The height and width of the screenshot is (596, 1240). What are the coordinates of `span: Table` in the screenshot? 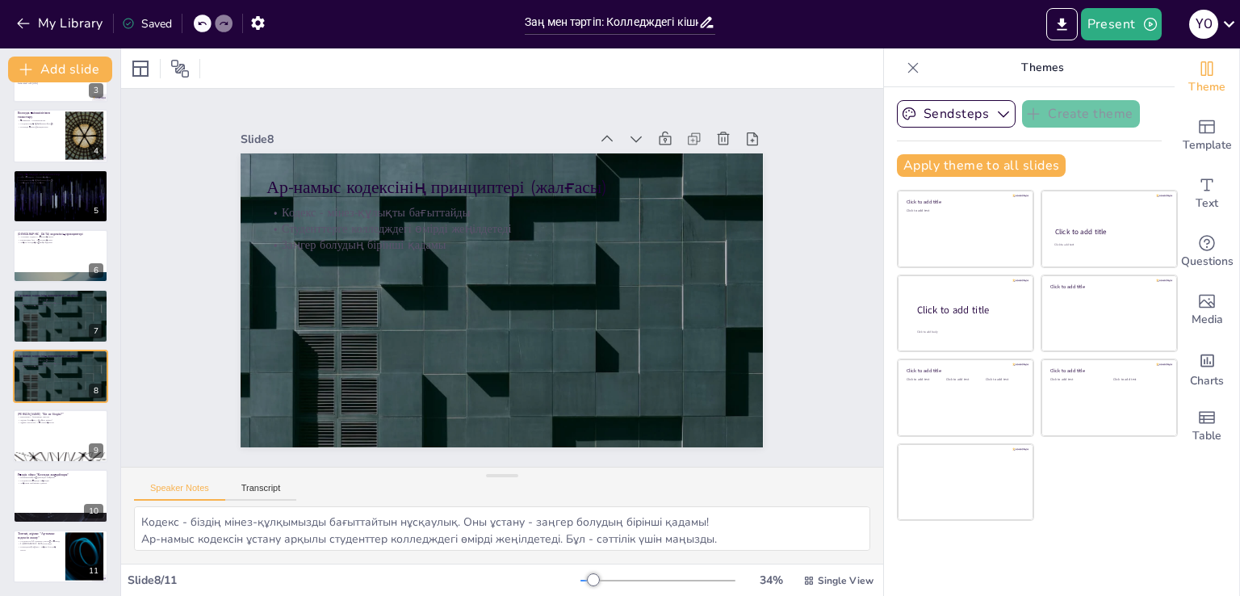 It's located at (1207, 436).